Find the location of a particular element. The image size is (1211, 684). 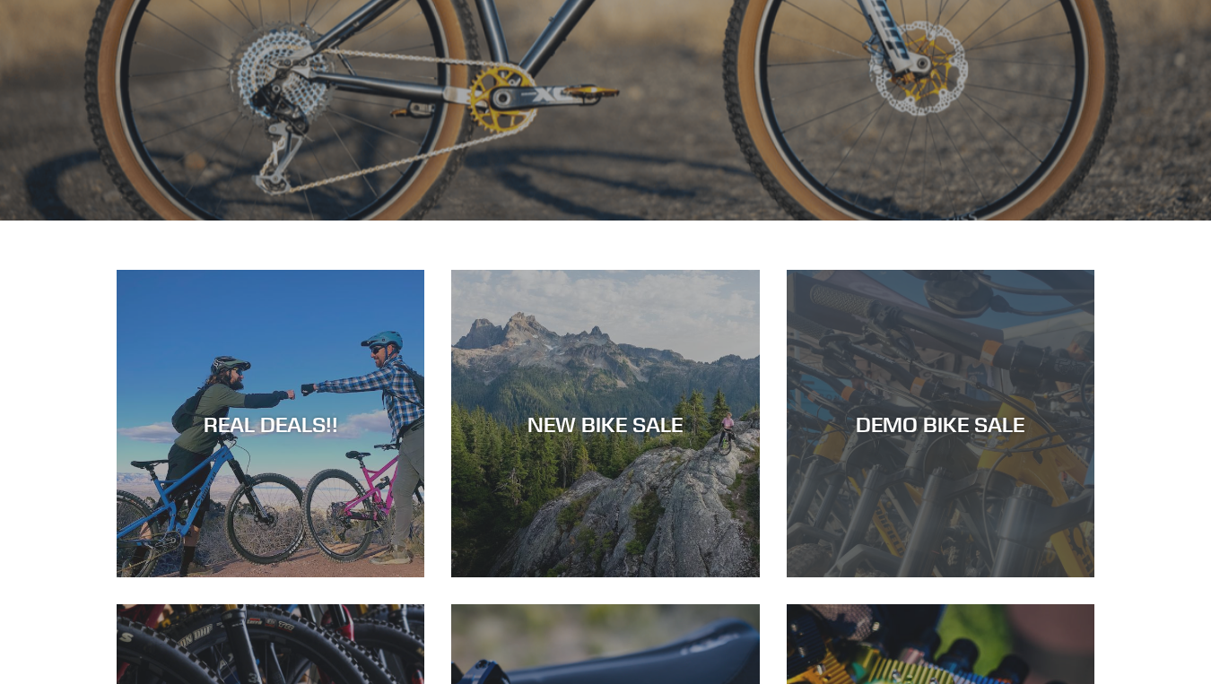

a: NEW BIKE SALE is located at coordinates (604, 423).